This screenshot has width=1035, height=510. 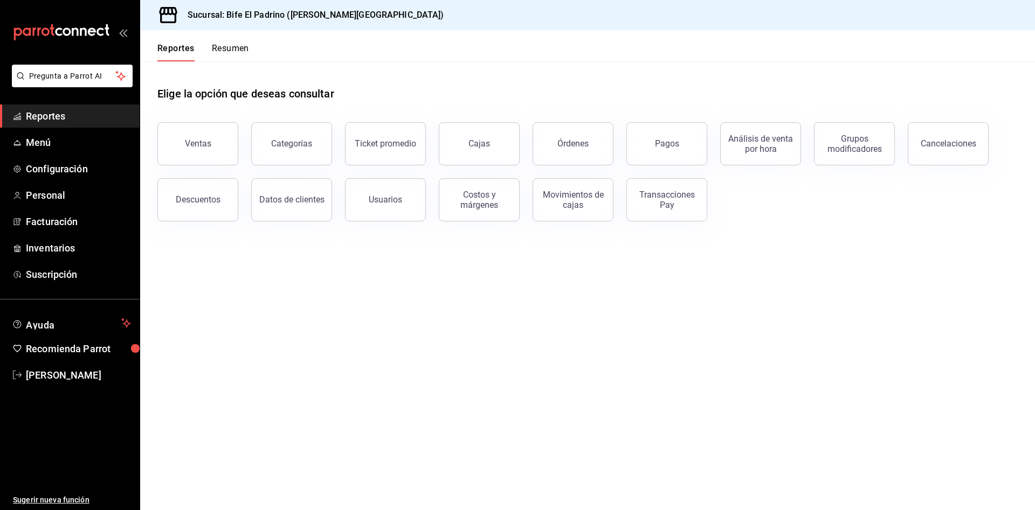 What do you see at coordinates (198, 199) in the screenshot?
I see `div: Descuentos` at bounding box center [198, 199].